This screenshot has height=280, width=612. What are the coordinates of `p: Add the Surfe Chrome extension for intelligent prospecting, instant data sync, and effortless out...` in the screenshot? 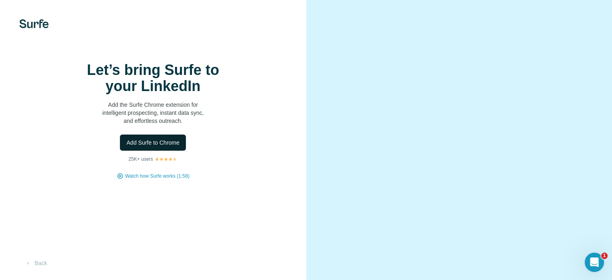 It's located at (153, 113).